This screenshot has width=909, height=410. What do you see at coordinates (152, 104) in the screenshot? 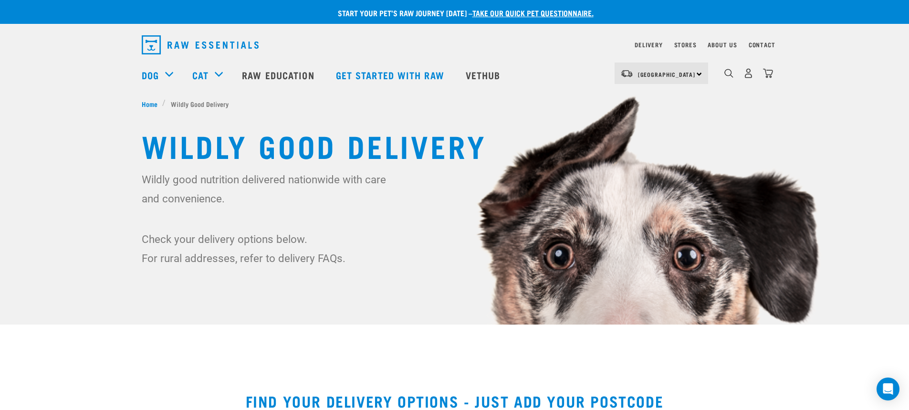
I see `a: Home` at bounding box center [152, 104].